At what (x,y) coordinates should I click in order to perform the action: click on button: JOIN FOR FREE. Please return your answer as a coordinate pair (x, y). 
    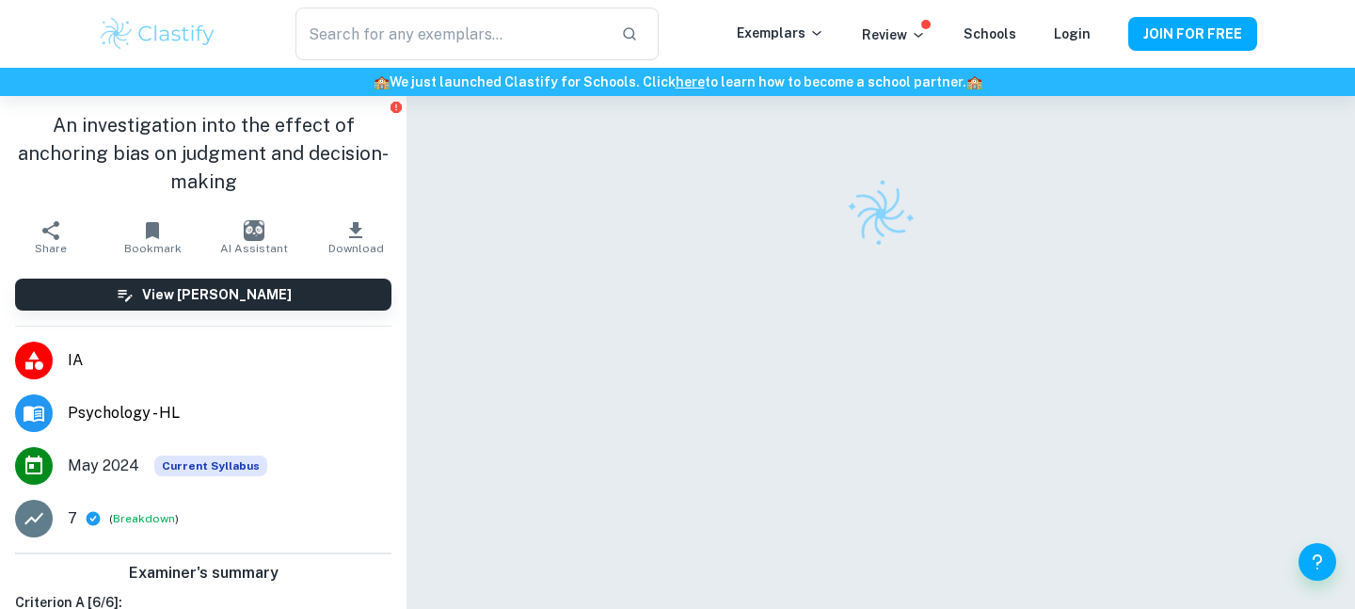
    Looking at the image, I should click on (1192, 34).